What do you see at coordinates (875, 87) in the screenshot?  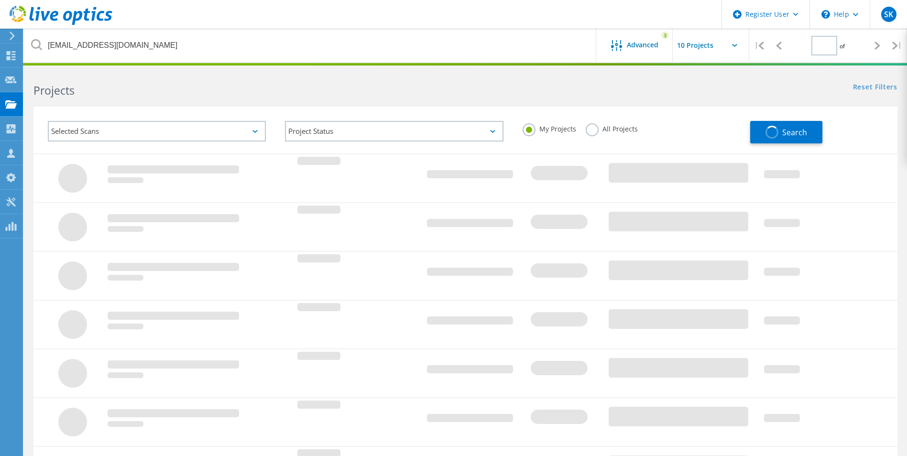 I see `a: Reset Filters` at bounding box center [875, 87].